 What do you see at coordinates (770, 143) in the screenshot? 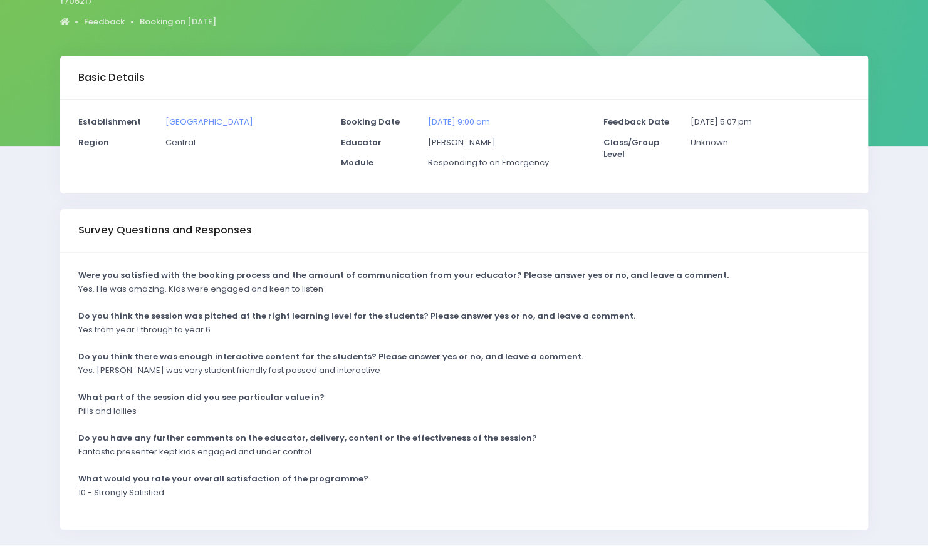
I see `p: Unknown` at bounding box center [770, 143].